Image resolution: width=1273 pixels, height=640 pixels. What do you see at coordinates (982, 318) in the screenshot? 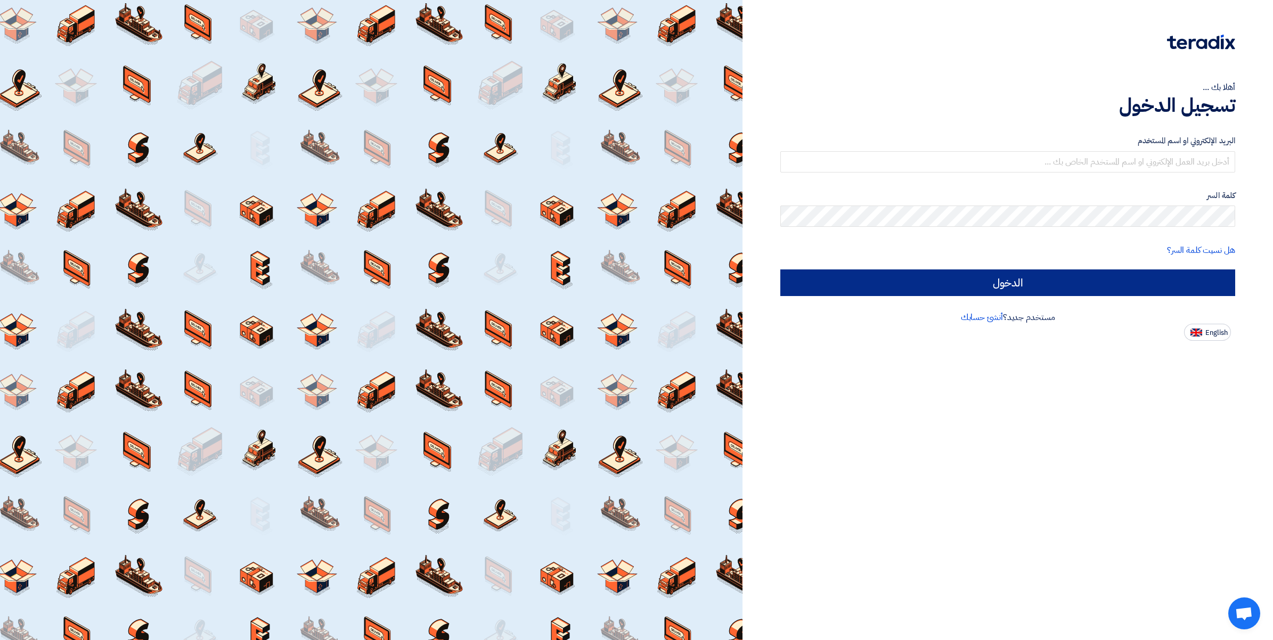
I see `a: أنشئ حسابك` at bounding box center [982, 318].